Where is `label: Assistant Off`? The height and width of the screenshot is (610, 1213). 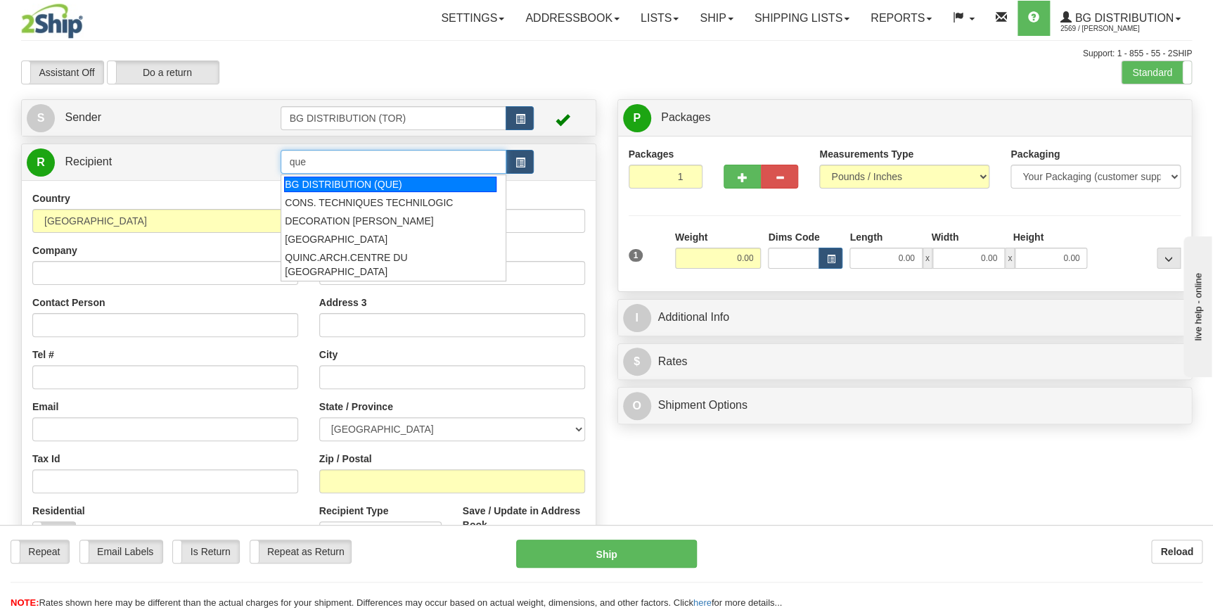
label: Assistant Off is located at coordinates (63, 72).